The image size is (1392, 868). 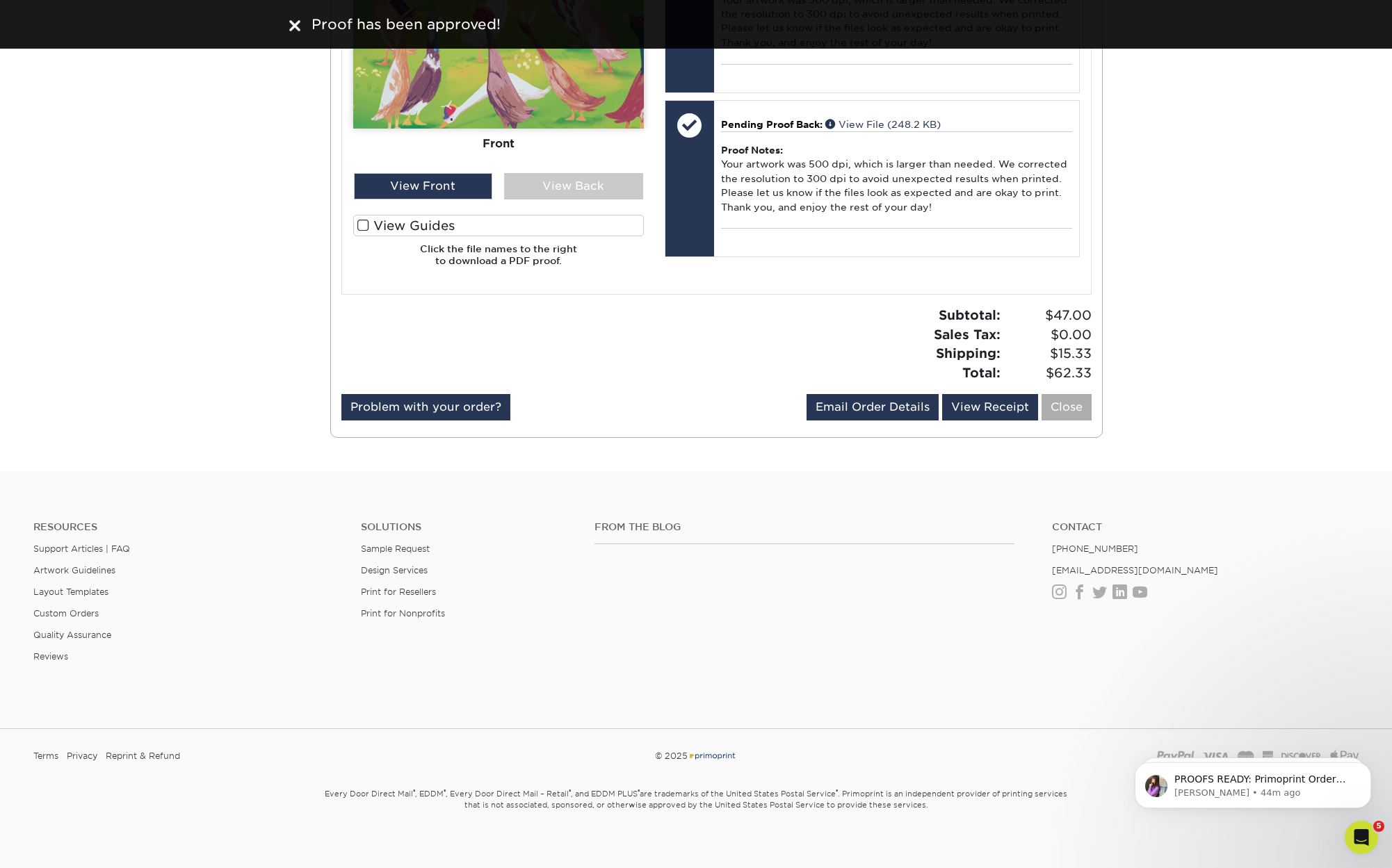 What do you see at coordinates (150, 60) in the screenshot?
I see `p: Message from Erica, sent 44m ago` at bounding box center [150, 60].